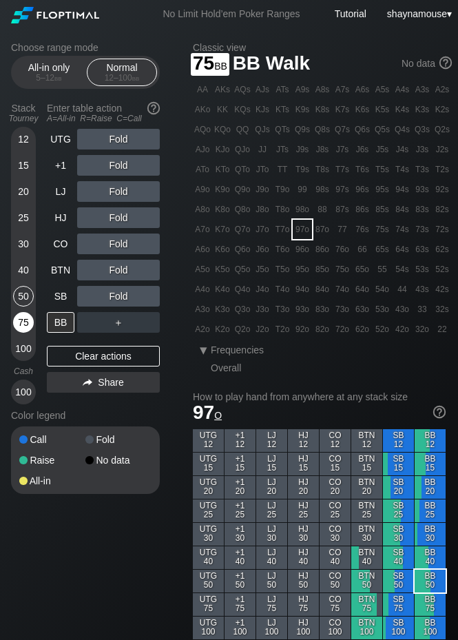  What do you see at coordinates (302, 149) in the screenshot?
I see `div: J9s` at bounding box center [302, 149].